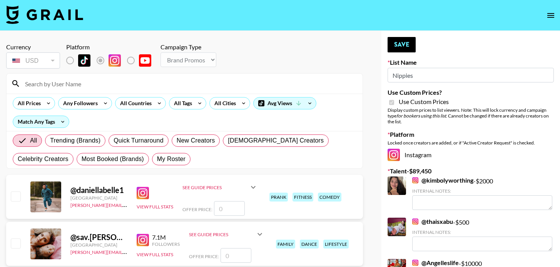  What do you see at coordinates (470, 115) in the screenshot?
I see `div: Display custom prices to list viewers. Note: This will lock currency and campaign type . Cannot b...` at bounding box center [470, 115].